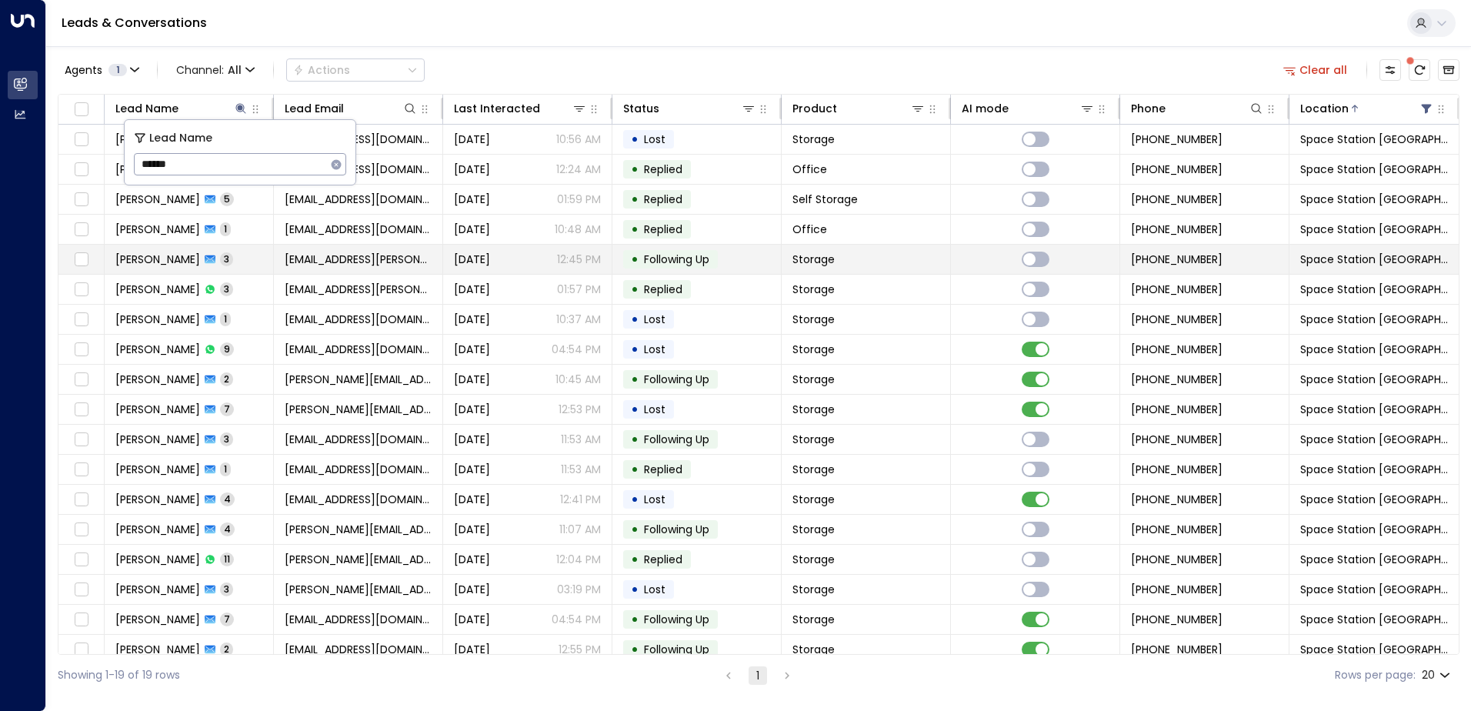 The height and width of the screenshot is (711, 1471). What do you see at coordinates (358, 139) in the screenshot?
I see `span: amybeccalou93@gmail.com` at bounding box center [358, 139].